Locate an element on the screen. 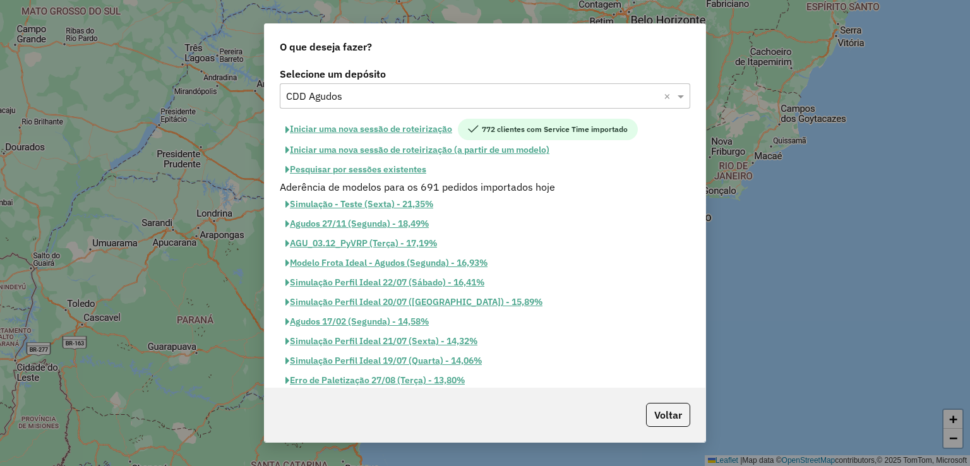 The image size is (970, 466). label: Selecione um depósito is located at coordinates (485, 74).